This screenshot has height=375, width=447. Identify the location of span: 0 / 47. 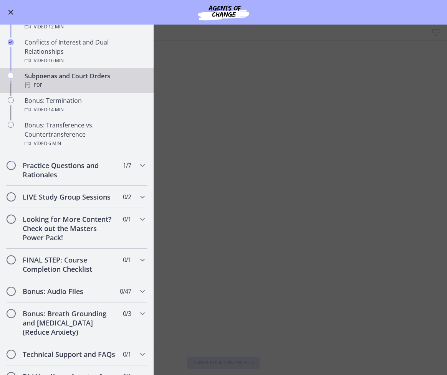
(125, 291).